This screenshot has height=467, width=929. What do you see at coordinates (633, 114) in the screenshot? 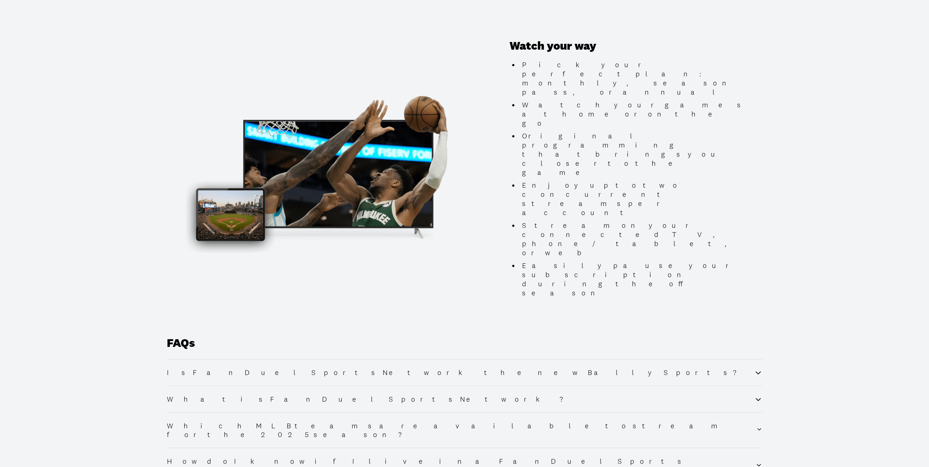
I see `li: Watch your games at home or on the go` at bounding box center [633, 114].